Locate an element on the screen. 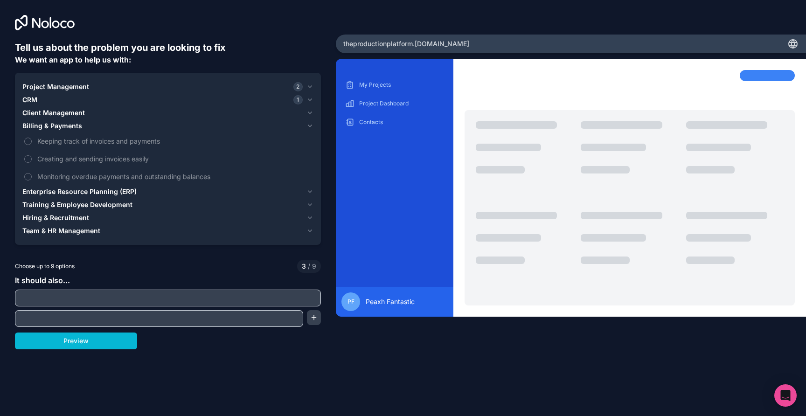 This screenshot has width=806, height=416. p: Project Dashboard is located at coordinates (402, 104).